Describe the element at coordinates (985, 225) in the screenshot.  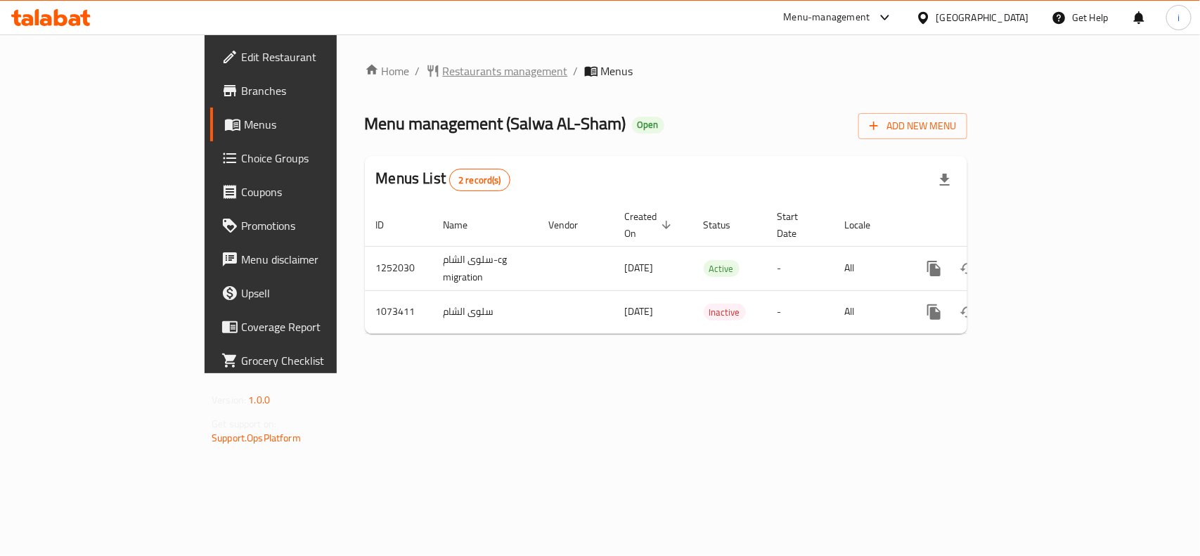
I see `th: Actions` at that location.